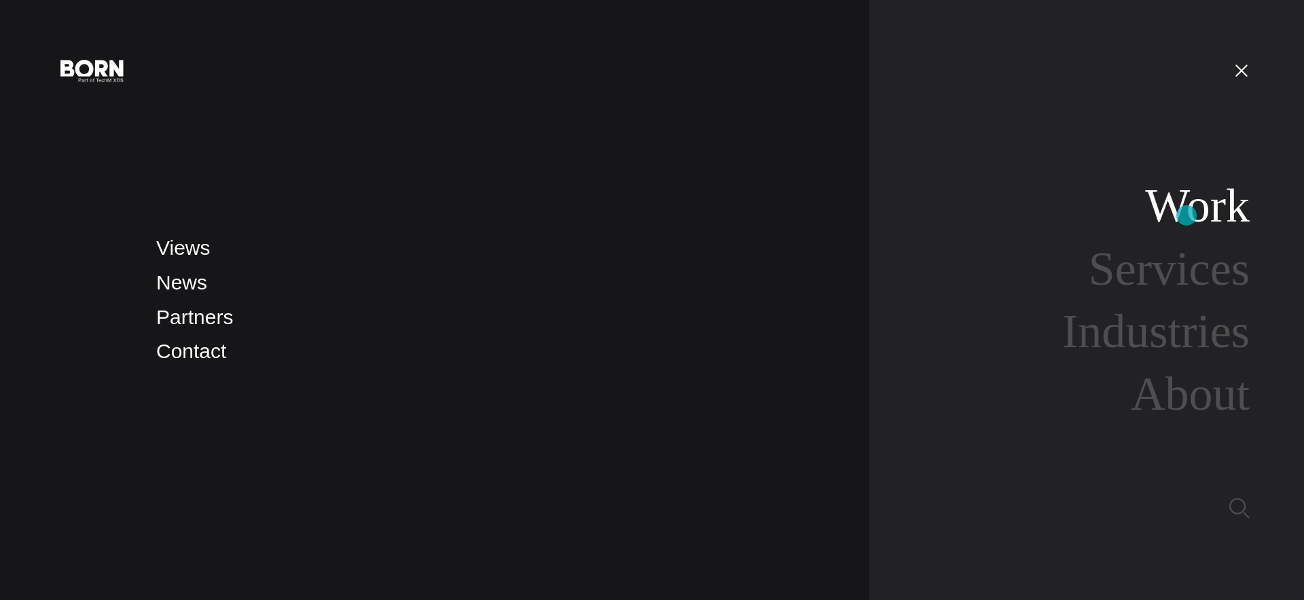 This screenshot has width=1304, height=600. What do you see at coordinates (1242, 70) in the screenshot?
I see `button: Open` at bounding box center [1242, 70].